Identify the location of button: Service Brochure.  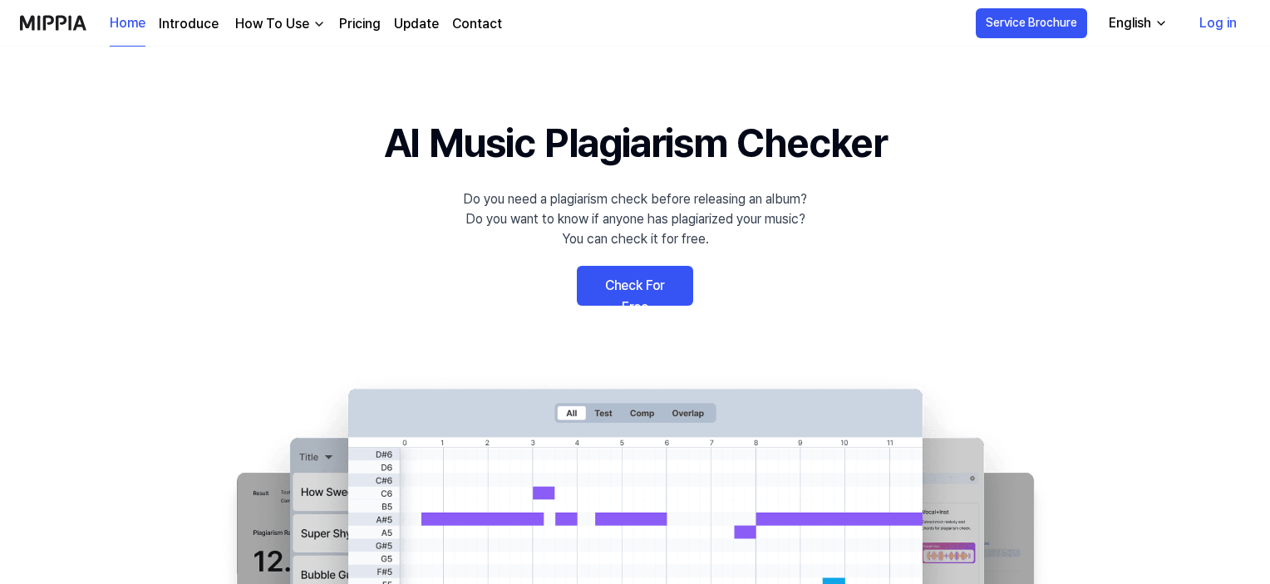
(1031, 23).